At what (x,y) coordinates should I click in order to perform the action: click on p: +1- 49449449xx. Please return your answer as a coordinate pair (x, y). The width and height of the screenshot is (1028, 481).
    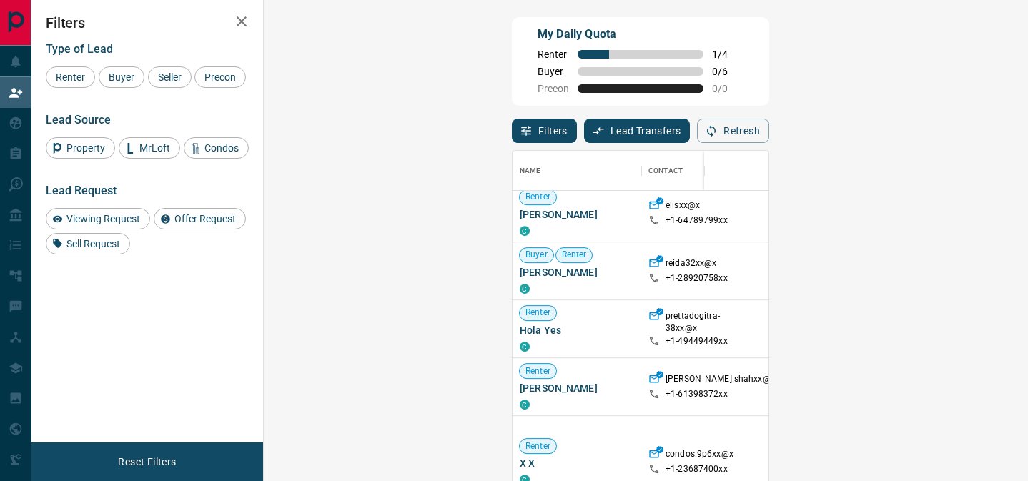
    Looking at the image, I should click on (696, 341).